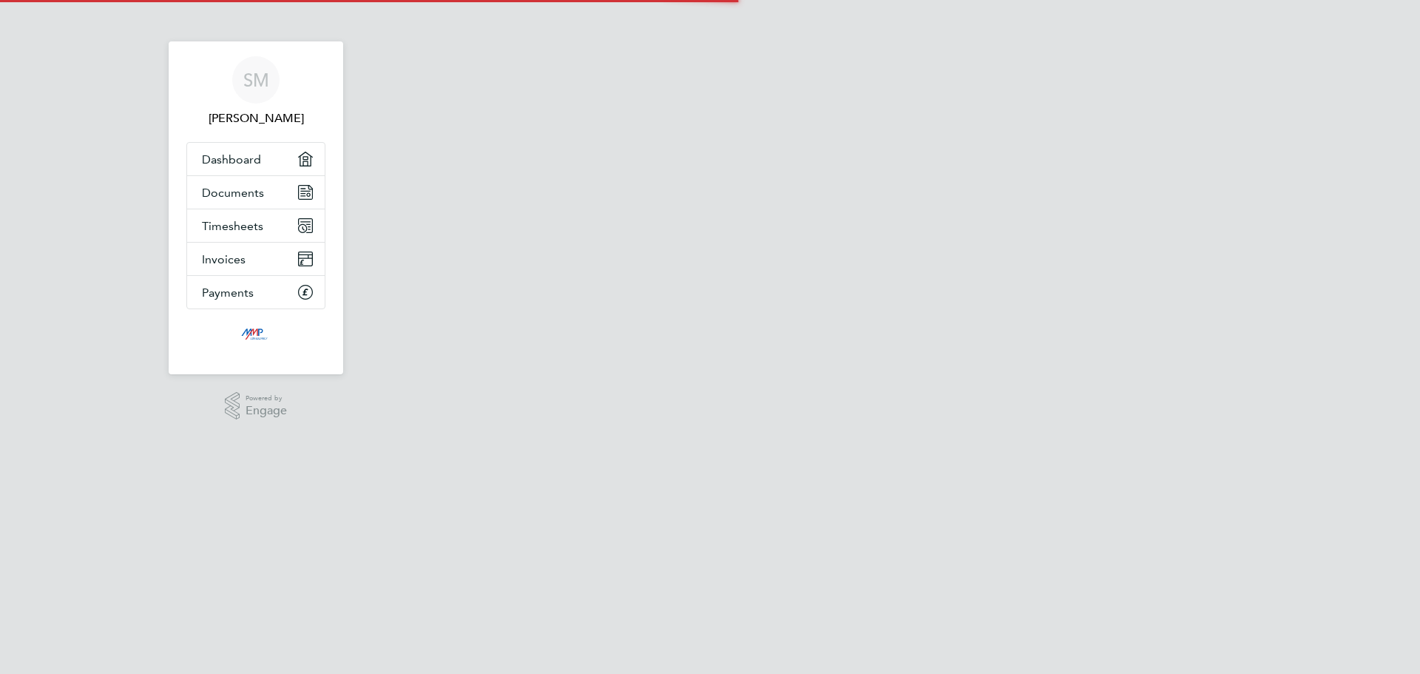  Describe the element at coordinates (256, 406) in the screenshot. I see `a: Powered byEngage` at that location.